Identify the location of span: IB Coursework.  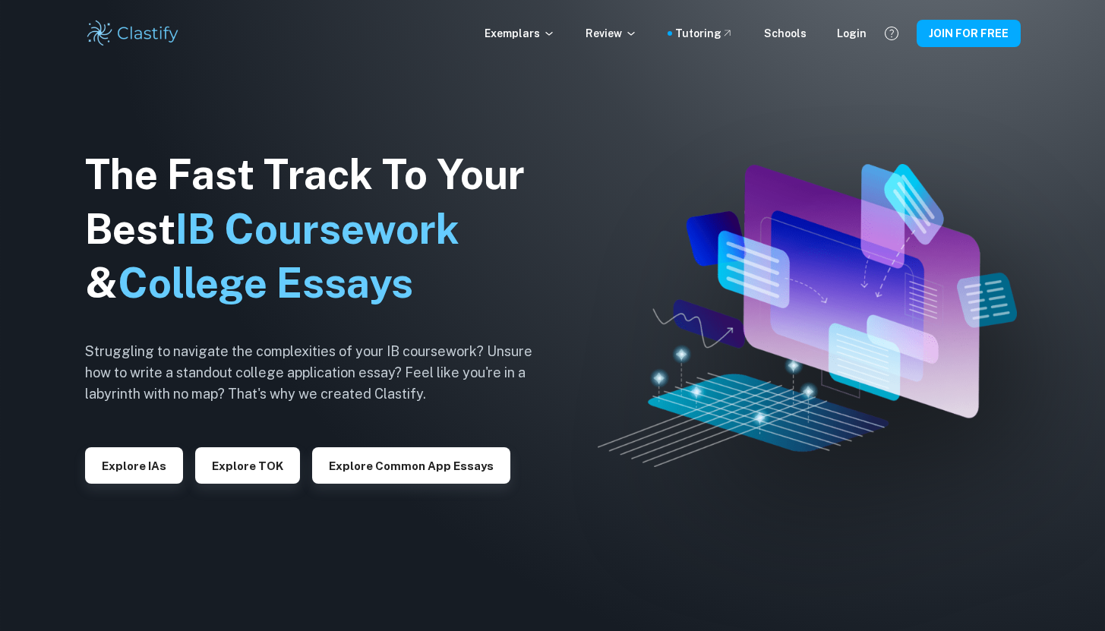
(318, 229).